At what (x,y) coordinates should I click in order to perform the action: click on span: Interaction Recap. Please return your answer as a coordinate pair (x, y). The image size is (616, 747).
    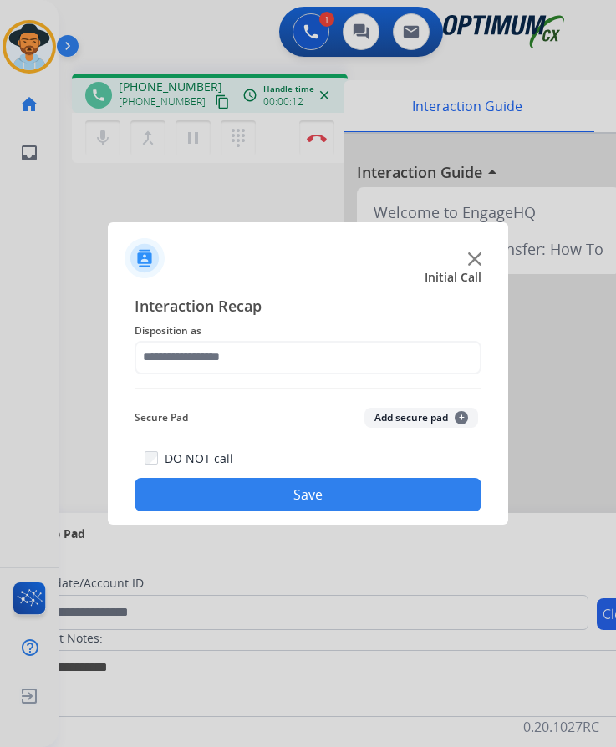
    Looking at the image, I should click on (307, 307).